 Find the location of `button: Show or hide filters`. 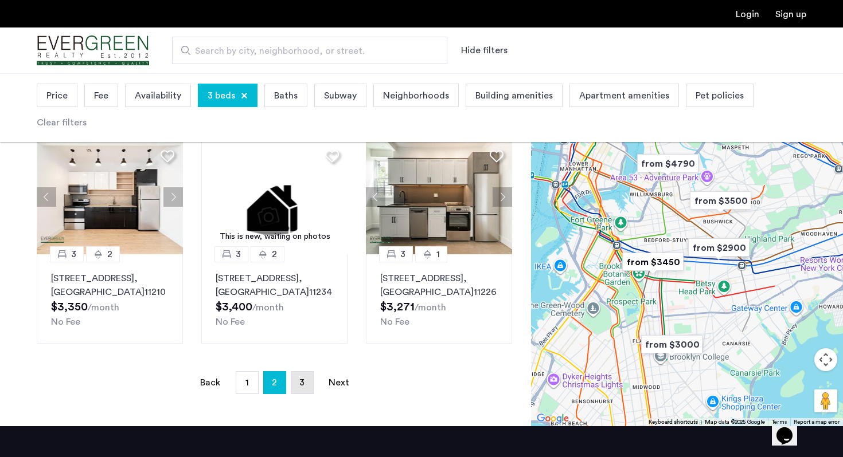

button: Show or hide filters is located at coordinates (484, 50).